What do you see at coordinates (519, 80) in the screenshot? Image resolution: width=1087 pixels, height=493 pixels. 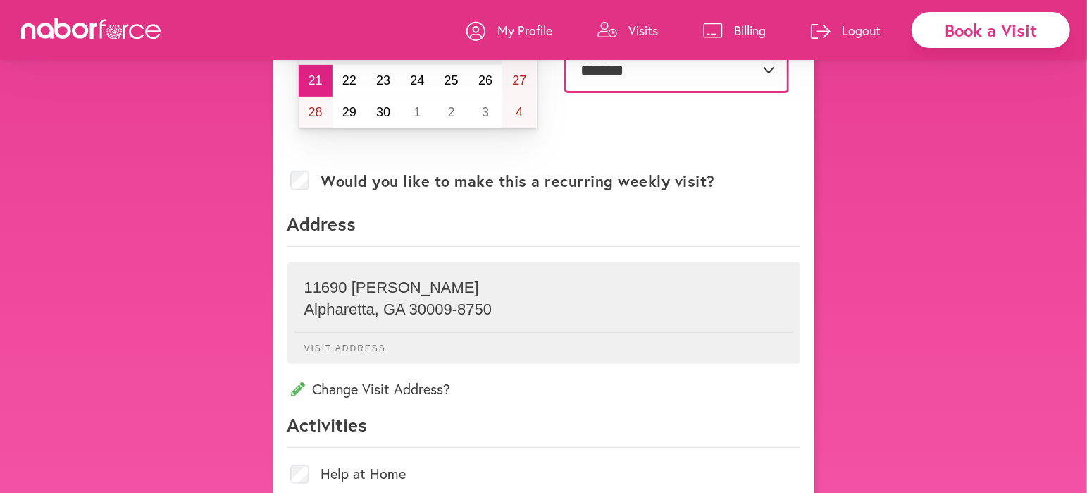 I see `button: September 27, 2025` at bounding box center [519, 80].